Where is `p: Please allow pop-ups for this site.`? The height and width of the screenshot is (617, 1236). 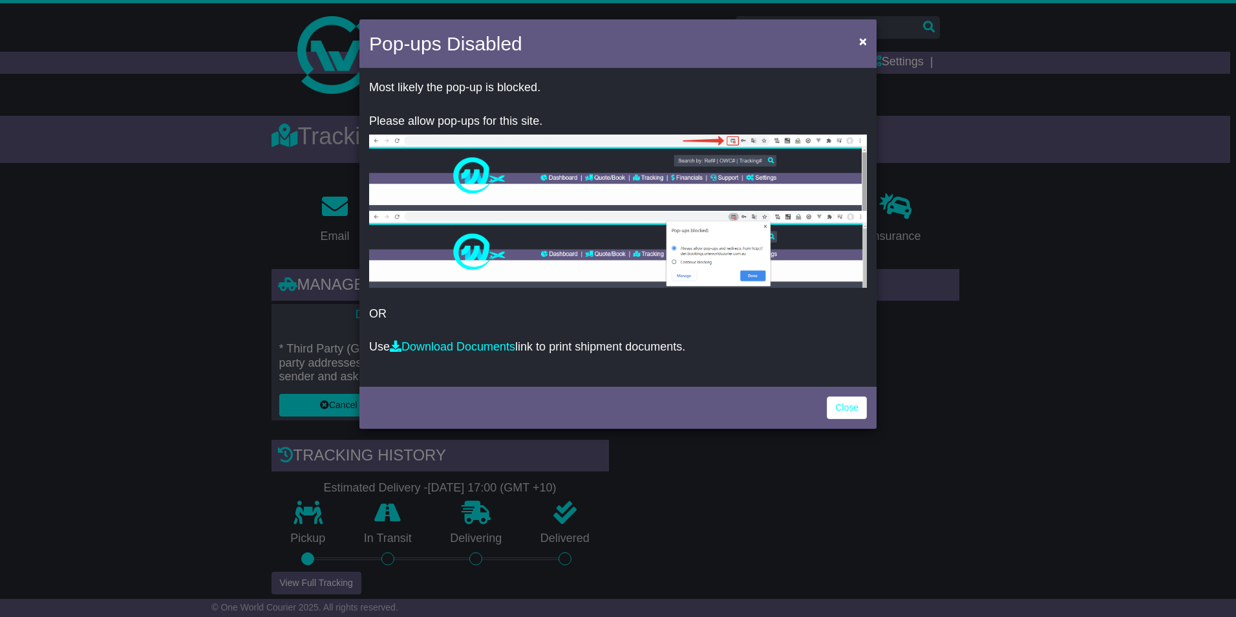
p: Please allow pop-ups for this site. is located at coordinates (618, 122).